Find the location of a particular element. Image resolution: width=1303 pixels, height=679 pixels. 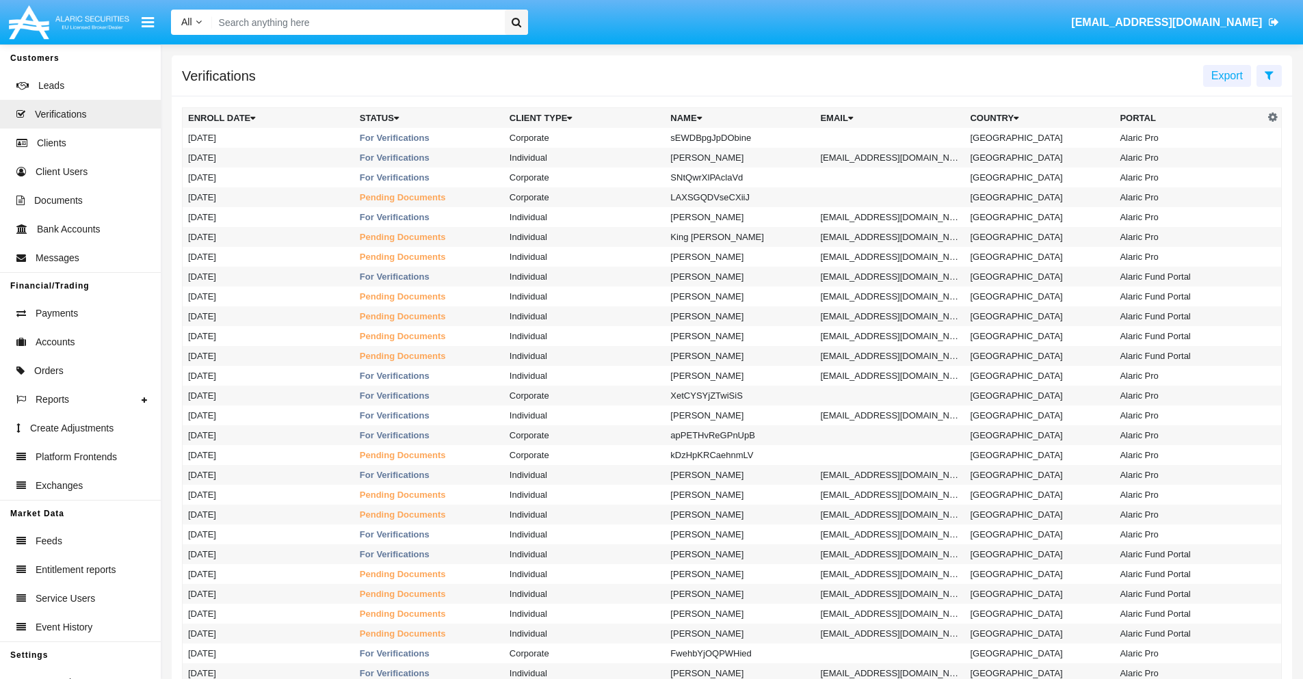

td: SNtQwrXlPAclaVd is located at coordinates (740, 177).